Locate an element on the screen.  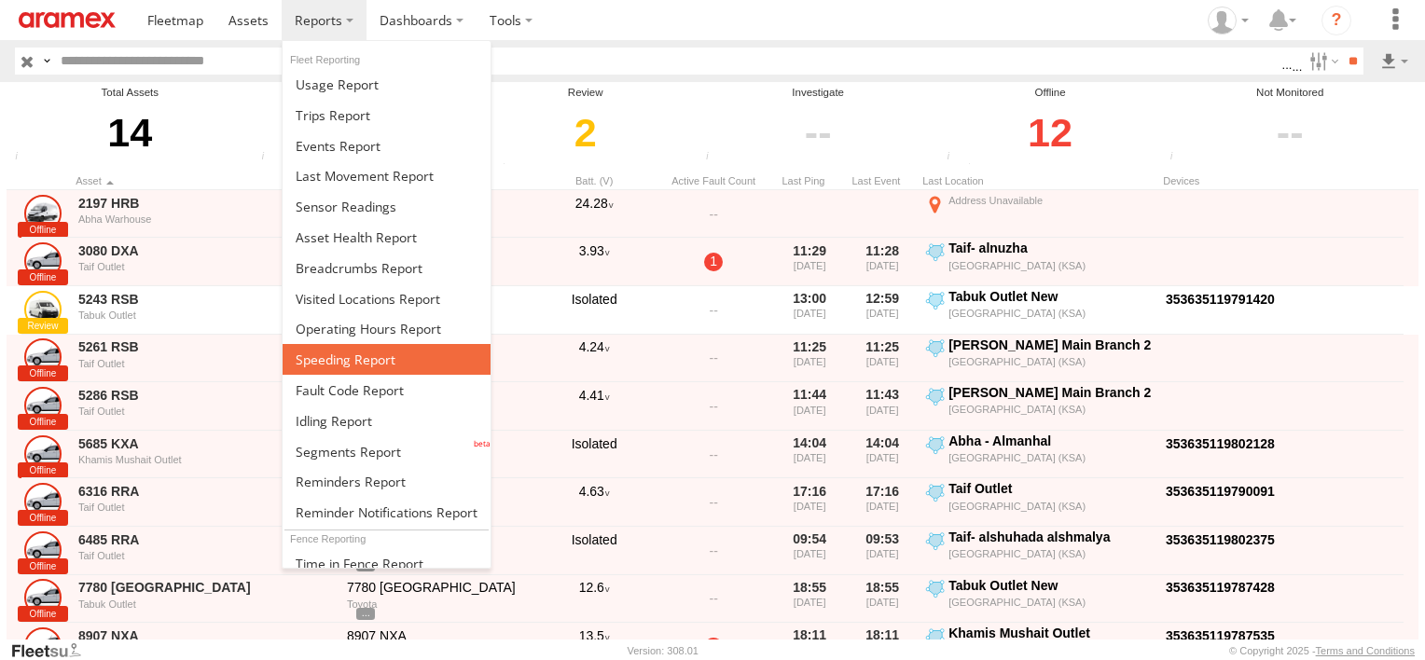
div: Zeeshan Nadeem is located at coordinates (1228, 21).